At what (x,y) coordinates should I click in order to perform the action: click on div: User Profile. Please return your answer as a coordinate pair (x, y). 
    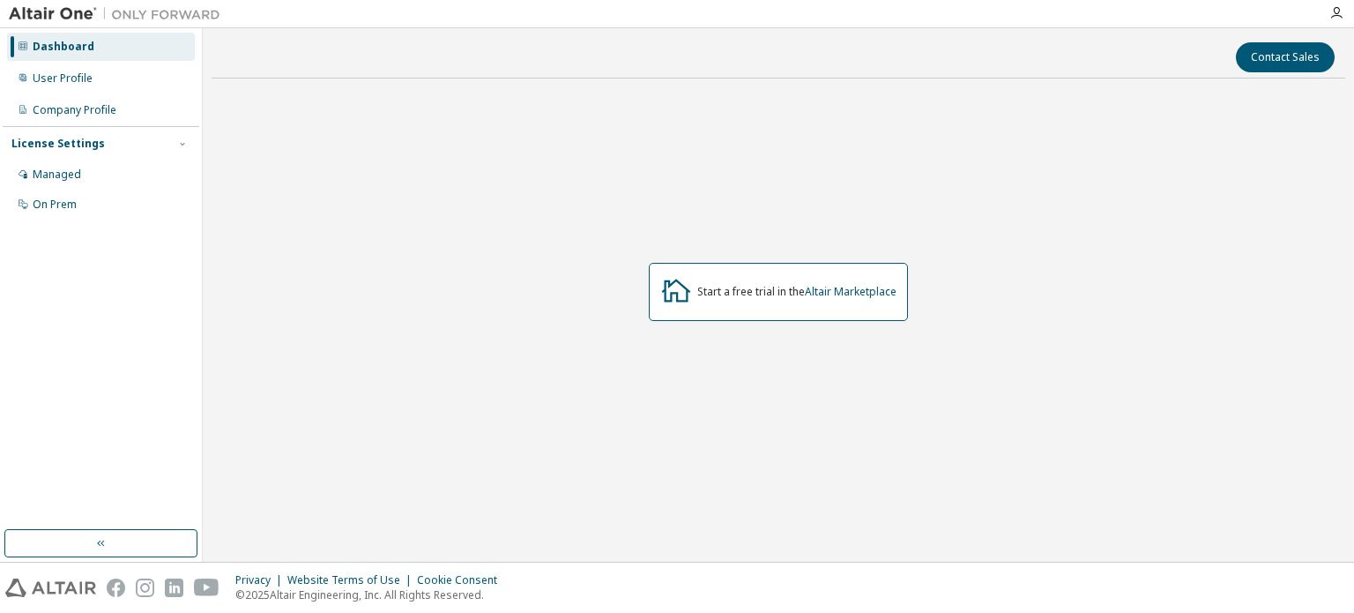
    Looking at the image, I should click on (63, 78).